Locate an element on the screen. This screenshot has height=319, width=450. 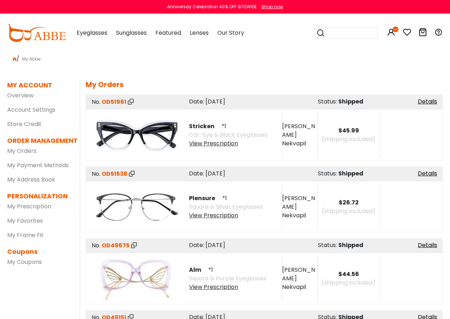
span: Alm is located at coordinates (198, 270).